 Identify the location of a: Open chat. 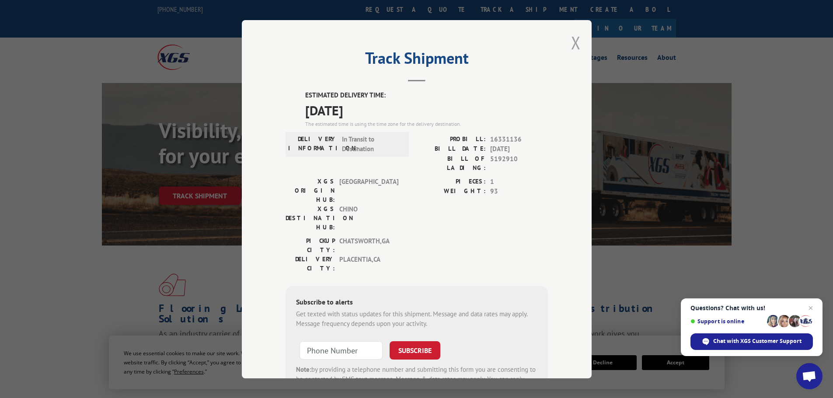
(809, 376).